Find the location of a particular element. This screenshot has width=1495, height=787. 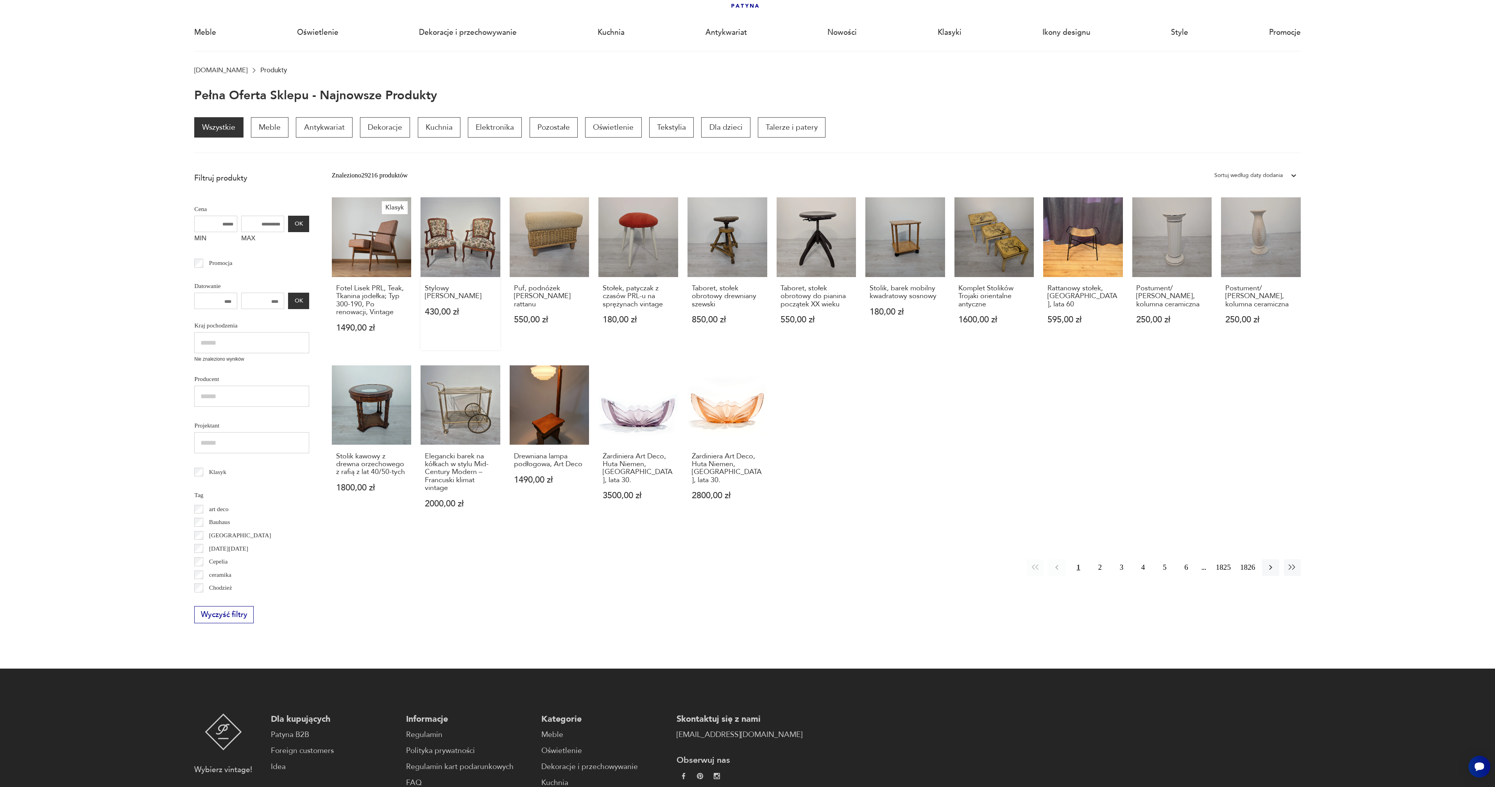

a: Promocje is located at coordinates (1285, 32).